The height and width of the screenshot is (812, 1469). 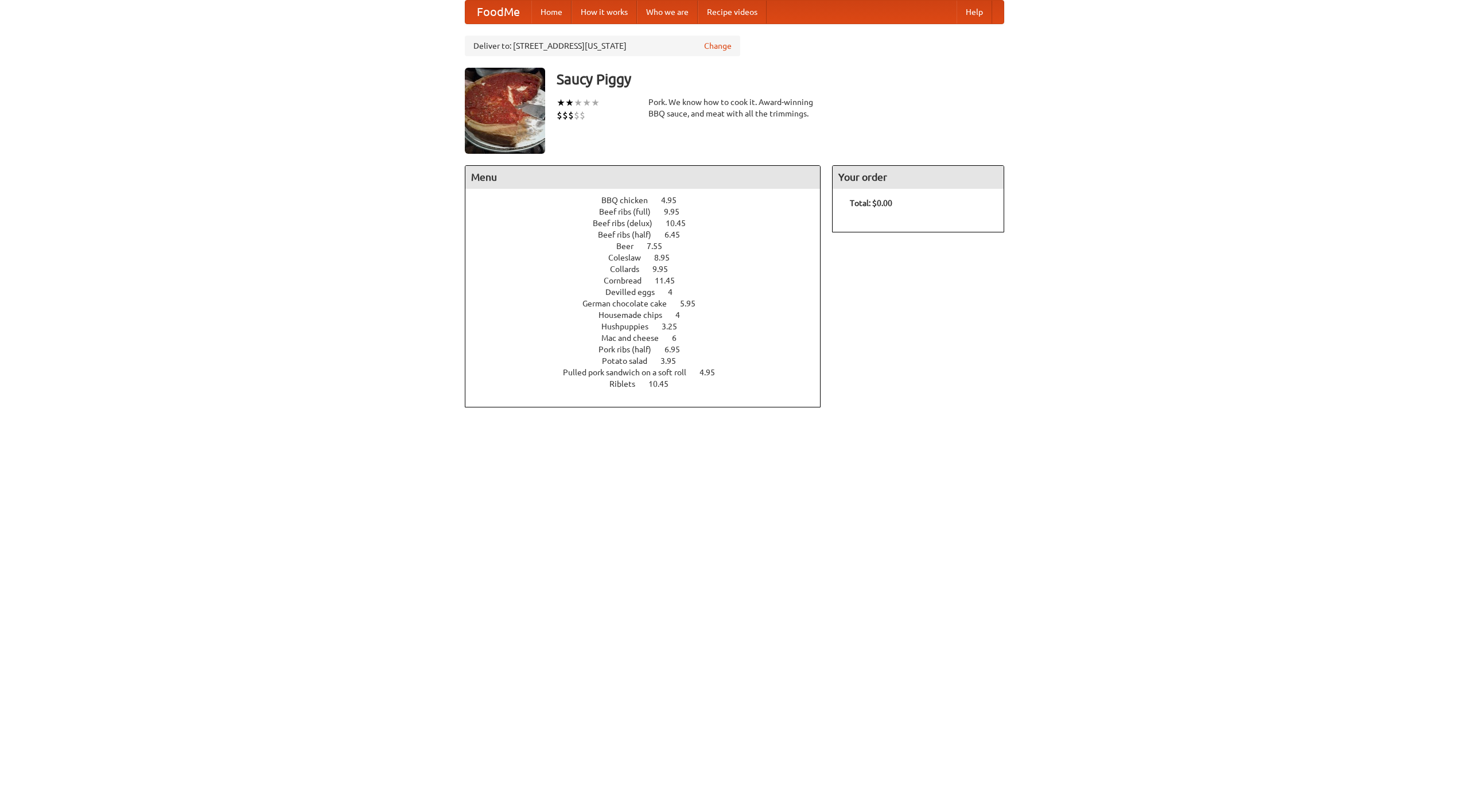 What do you see at coordinates (650, 235) in the screenshot?
I see `a: Beef ribs (half) 6.45` at bounding box center [650, 235].